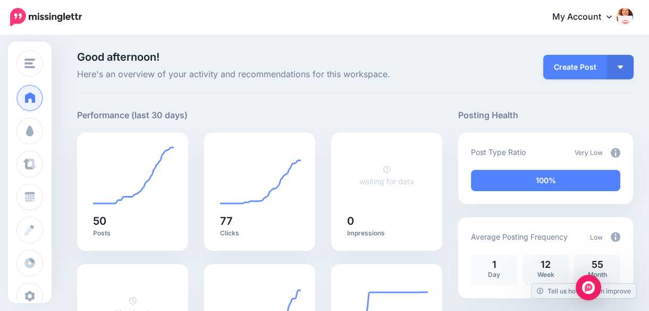 This screenshot has height=311, width=649. Describe the element at coordinates (584, 290) in the screenshot. I see `a: Tell us how we can improve` at that location.